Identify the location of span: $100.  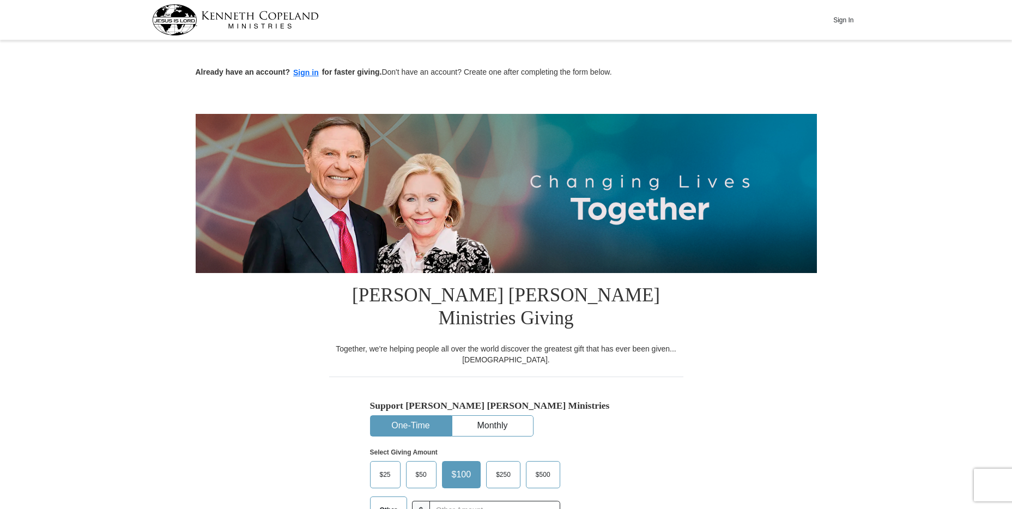
(461, 474).